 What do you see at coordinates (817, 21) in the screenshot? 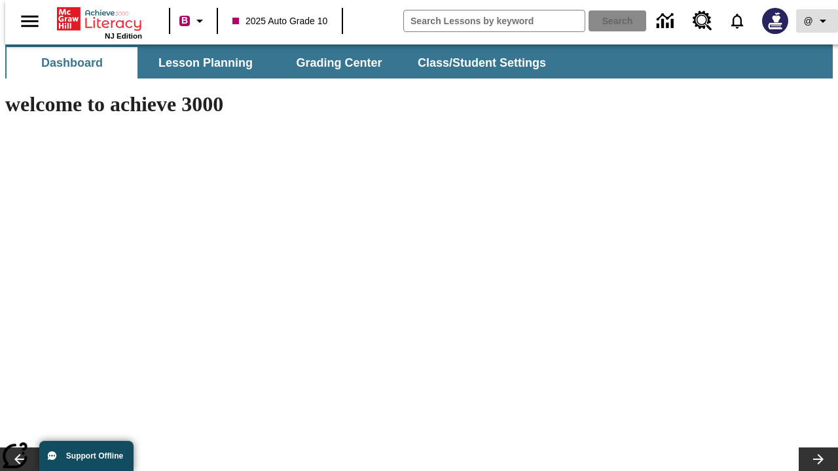
I see `button: Profile/Settings` at bounding box center [817, 21].